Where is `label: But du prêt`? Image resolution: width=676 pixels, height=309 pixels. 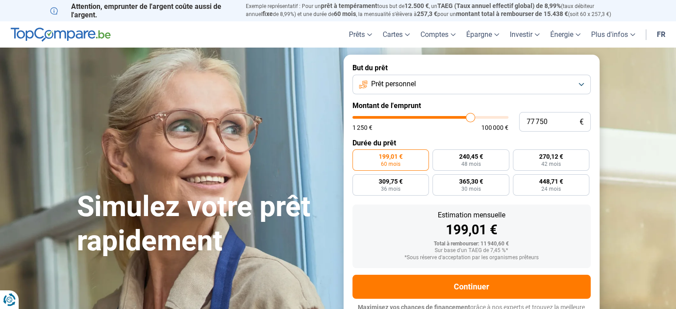 label: But du prêt is located at coordinates (472, 68).